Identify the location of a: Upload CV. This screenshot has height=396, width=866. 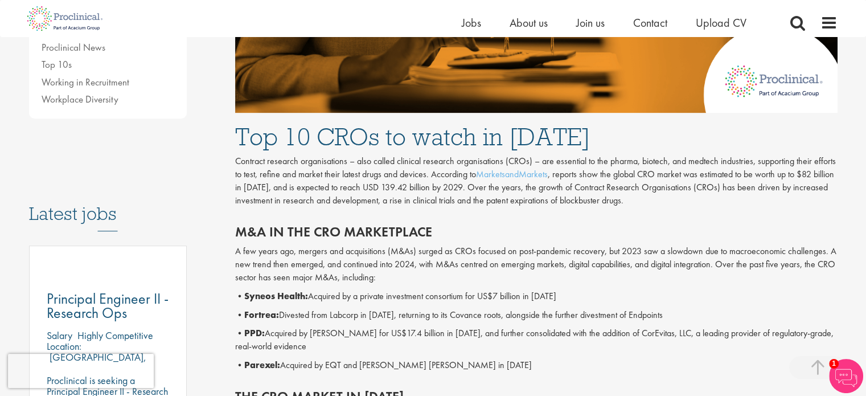
(720, 23).